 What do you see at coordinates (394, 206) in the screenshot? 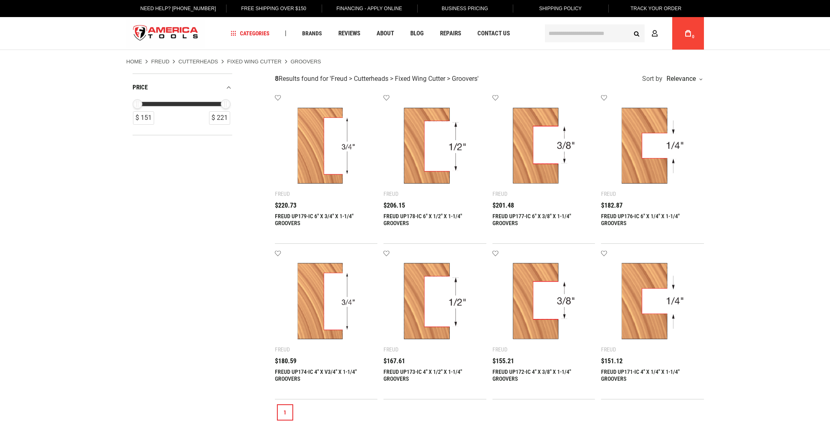
I see `span: $206.15` at bounding box center [394, 206].